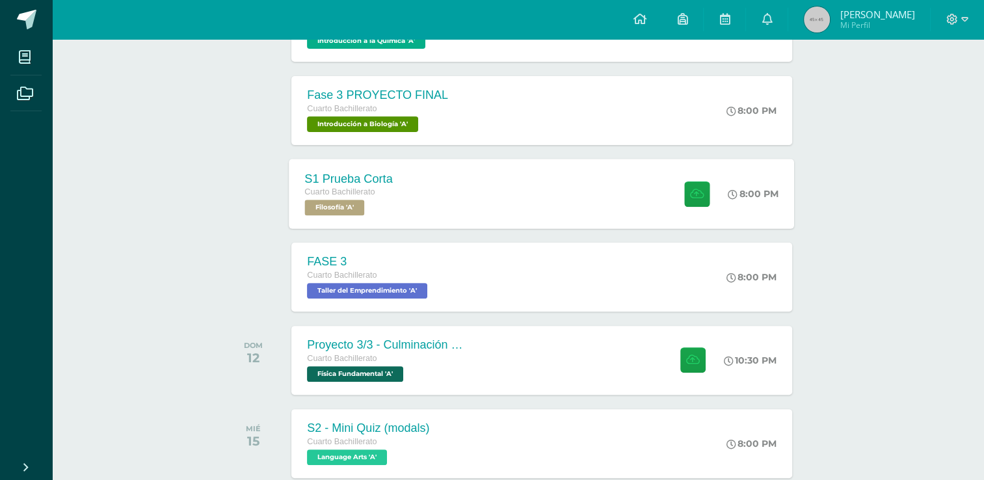  What do you see at coordinates (348, 178) in the screenshot?
I see `div: S1 Prueba Corta` at bounding box center [348, 178].